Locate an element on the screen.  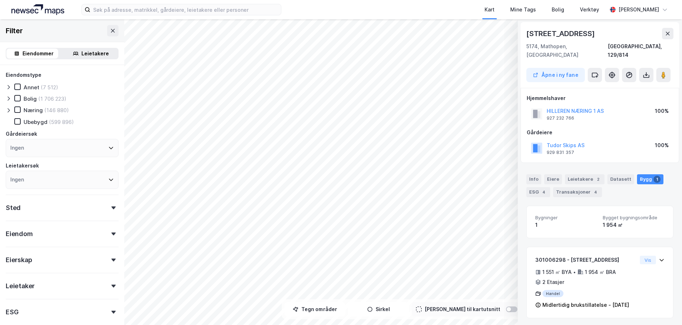
div: Leietaker is located at coordinates (20, 286).